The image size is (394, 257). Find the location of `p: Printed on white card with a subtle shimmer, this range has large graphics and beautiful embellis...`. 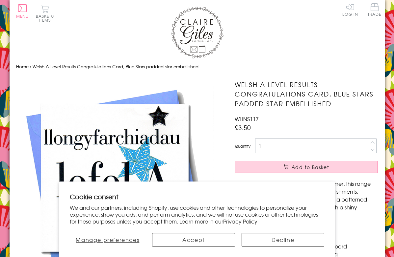

p: Printed on white card with a subtle shimmer, this range has large graphics and beautiful embellis... is located at coordinates (306, 200).